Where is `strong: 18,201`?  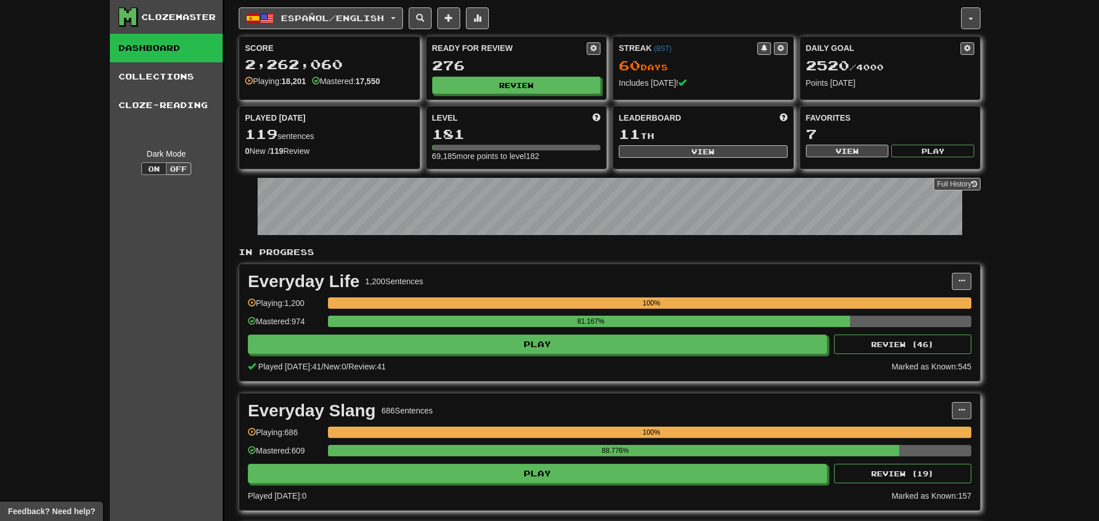 strong: 18,201 is located at coordinates (294, 81).